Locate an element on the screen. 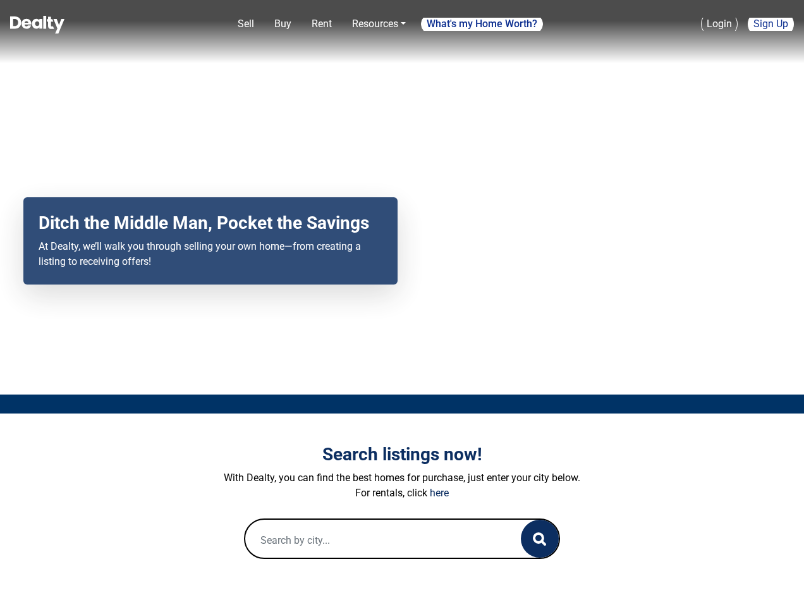 The height and width of the screenshot is (607, 804). img: Dealty - Buy, Sell & Rent Homes is located at coordinates (37, 25).